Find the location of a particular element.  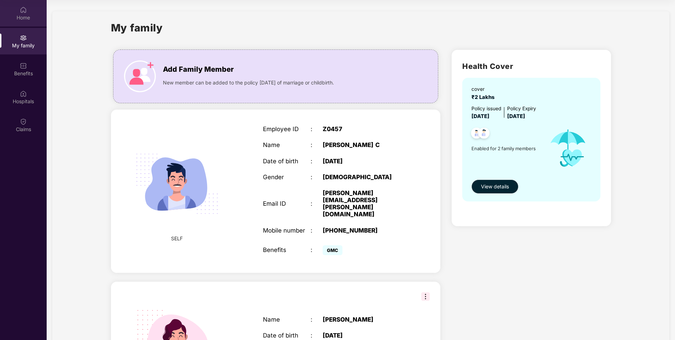

span: ₹2 Lakhs is located at coordinates (484, 97).